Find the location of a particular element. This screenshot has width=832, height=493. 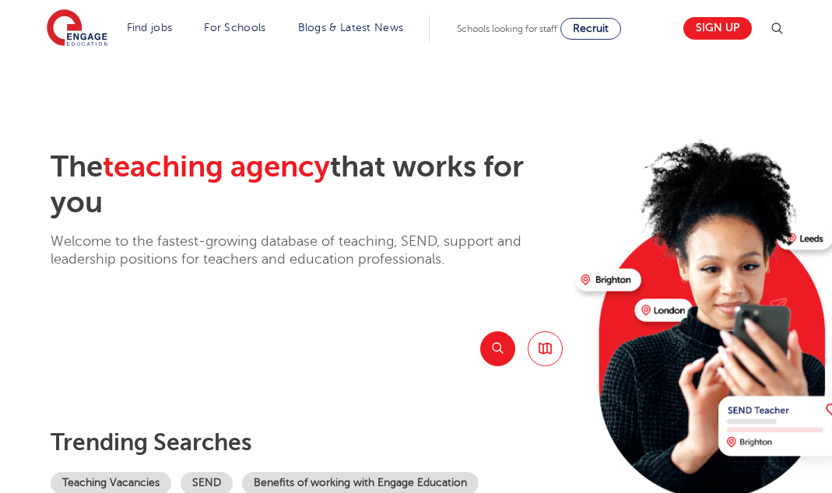

a: Sign up is located at coordinates (718, 28).